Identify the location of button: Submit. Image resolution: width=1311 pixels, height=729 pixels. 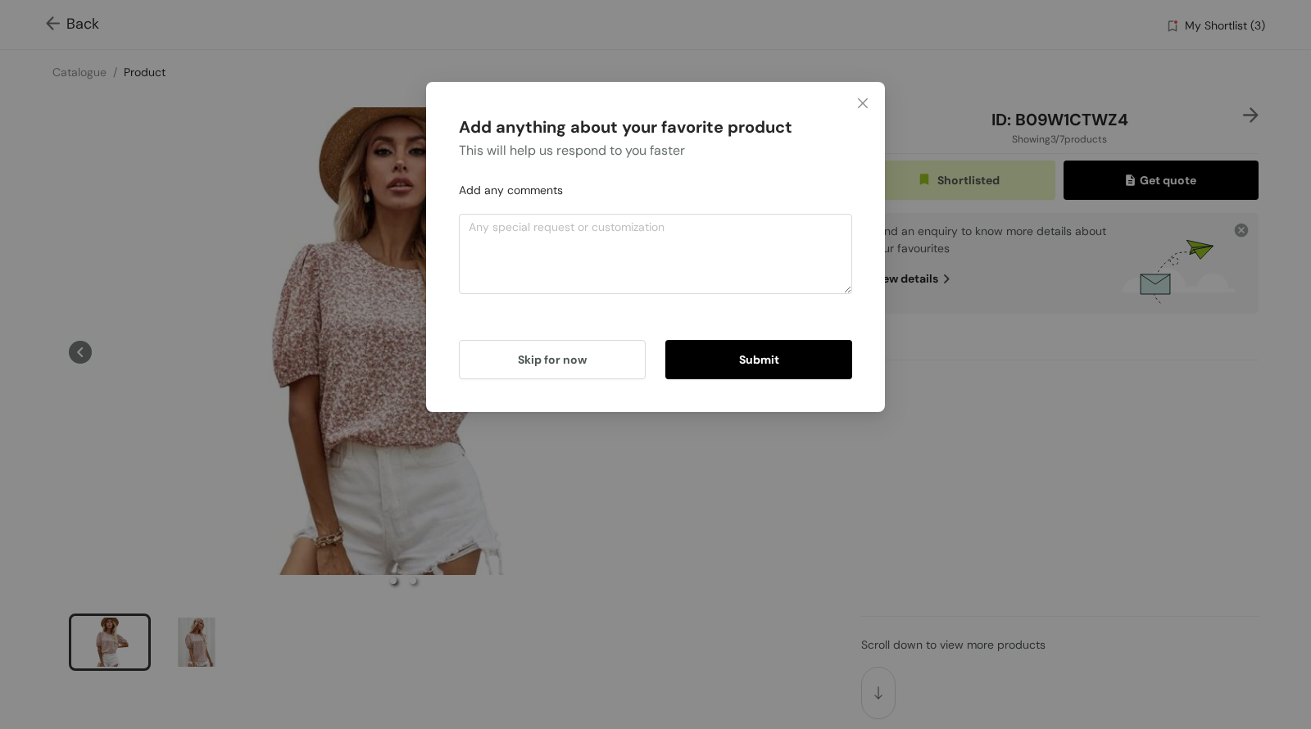
(759, 360).